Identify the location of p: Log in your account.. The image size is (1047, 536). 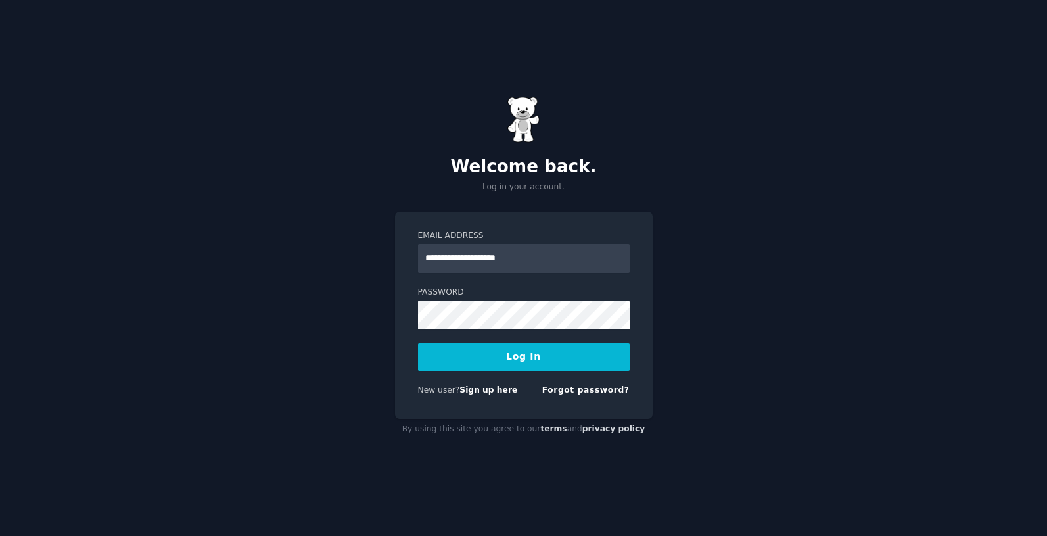
(524, 187).